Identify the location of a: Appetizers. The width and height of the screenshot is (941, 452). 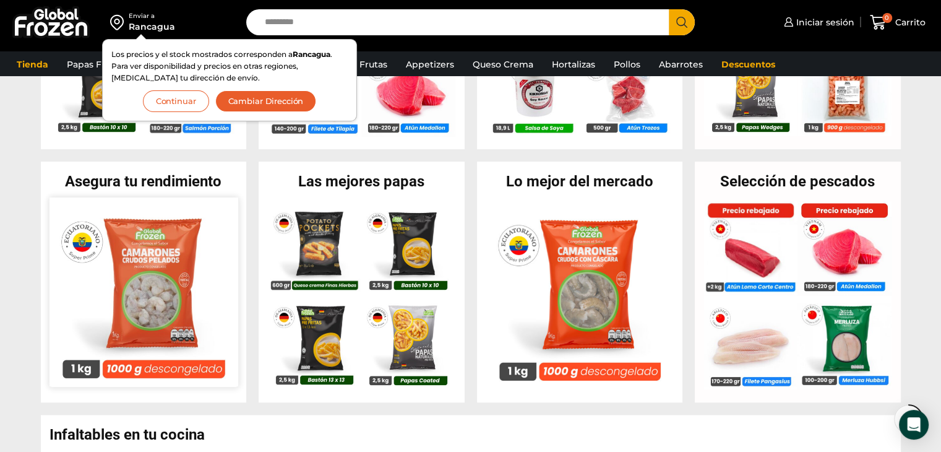
(430, 64).